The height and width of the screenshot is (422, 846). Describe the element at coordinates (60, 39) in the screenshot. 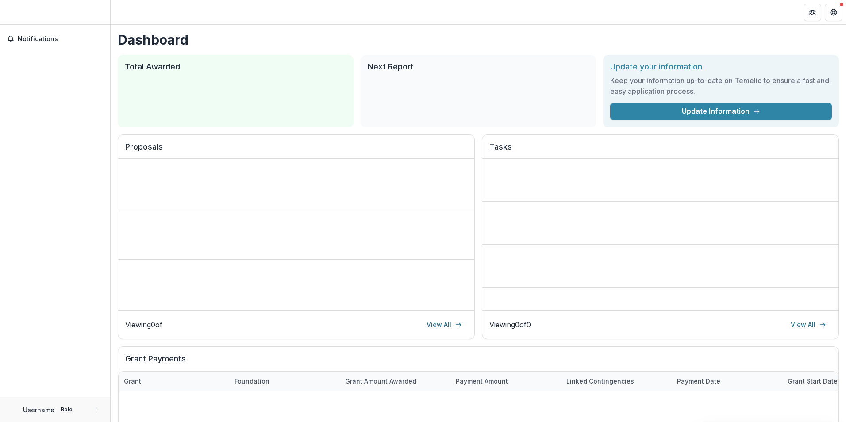

I see `span: Notifications` at that location.